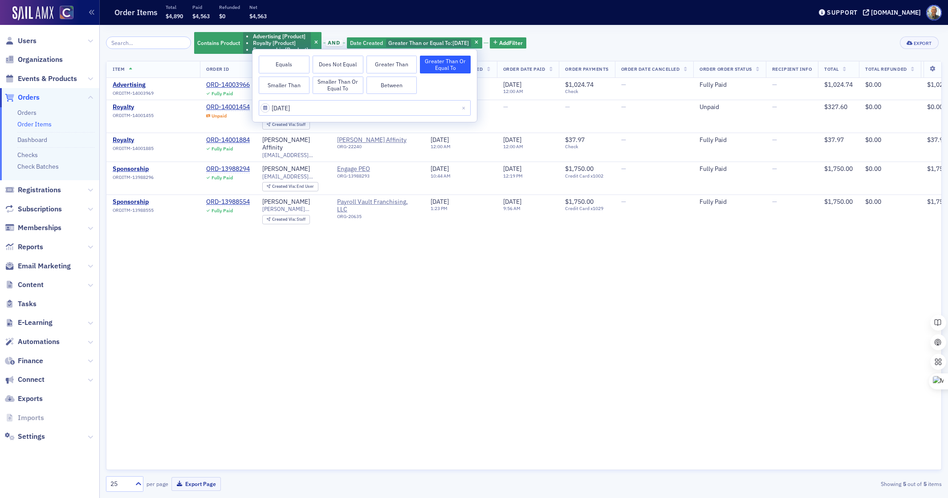  What do you see at coordinates (28, 155) in the screenshot?
I see `a: Checks` at bounding box center [28, 155].